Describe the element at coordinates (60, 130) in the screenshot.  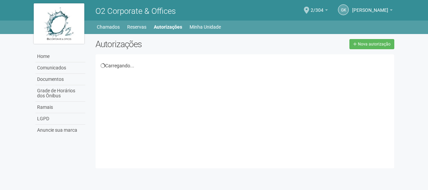
I see `a: Anuncie sua marca` at that location.